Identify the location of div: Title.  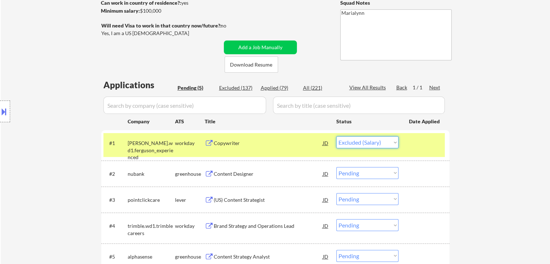
(267, 121).